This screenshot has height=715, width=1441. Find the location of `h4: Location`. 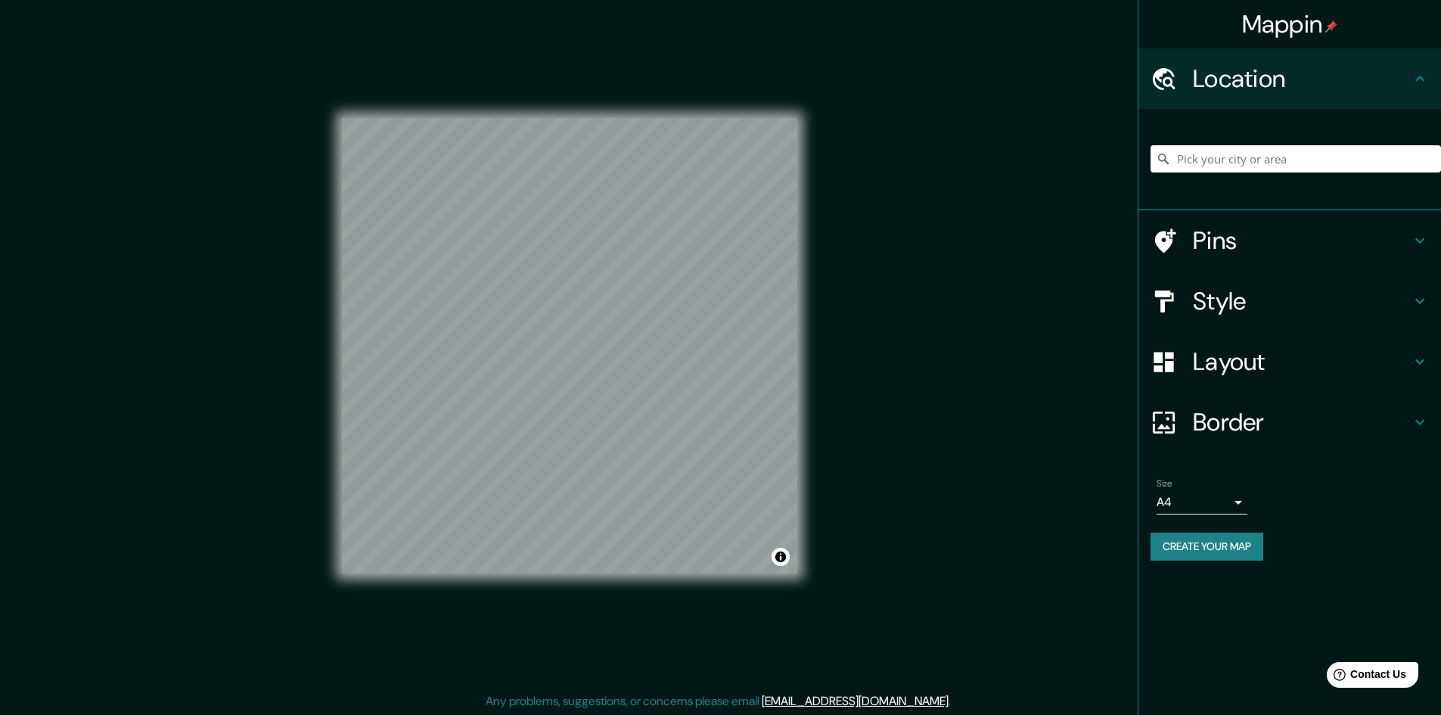

h4: Location is located at coordinates (1302, 79).